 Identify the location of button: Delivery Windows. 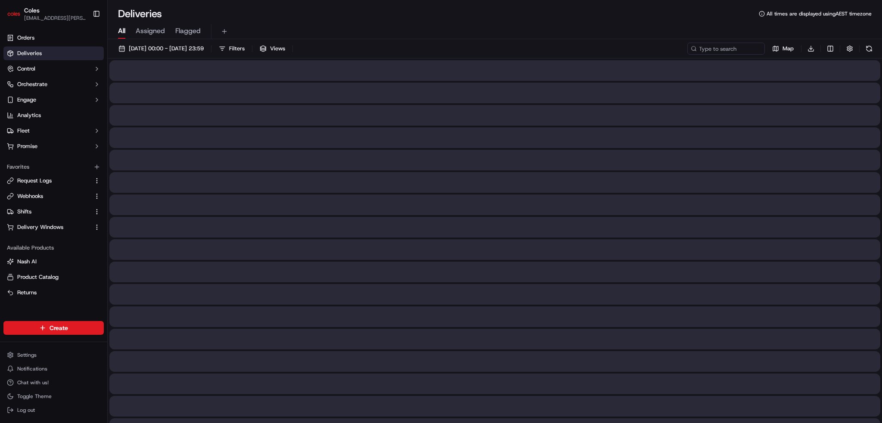
(53, 227).